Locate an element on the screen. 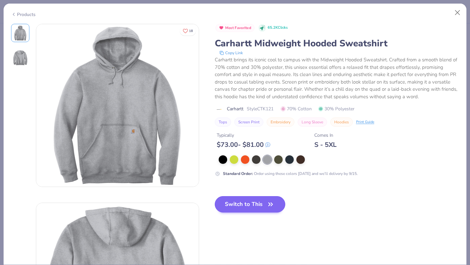  div: S - 5XL is located at coordinates (326, 145).